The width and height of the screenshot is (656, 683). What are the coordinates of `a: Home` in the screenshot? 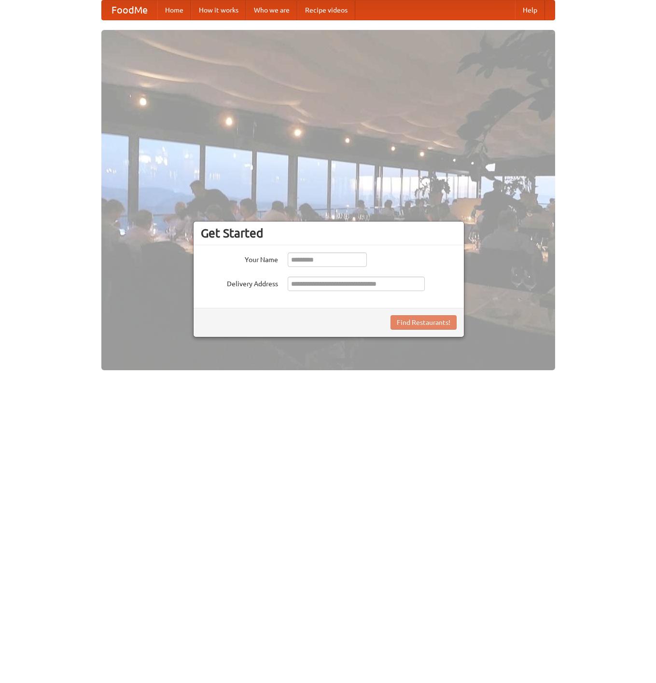 It's located at (174, 10).